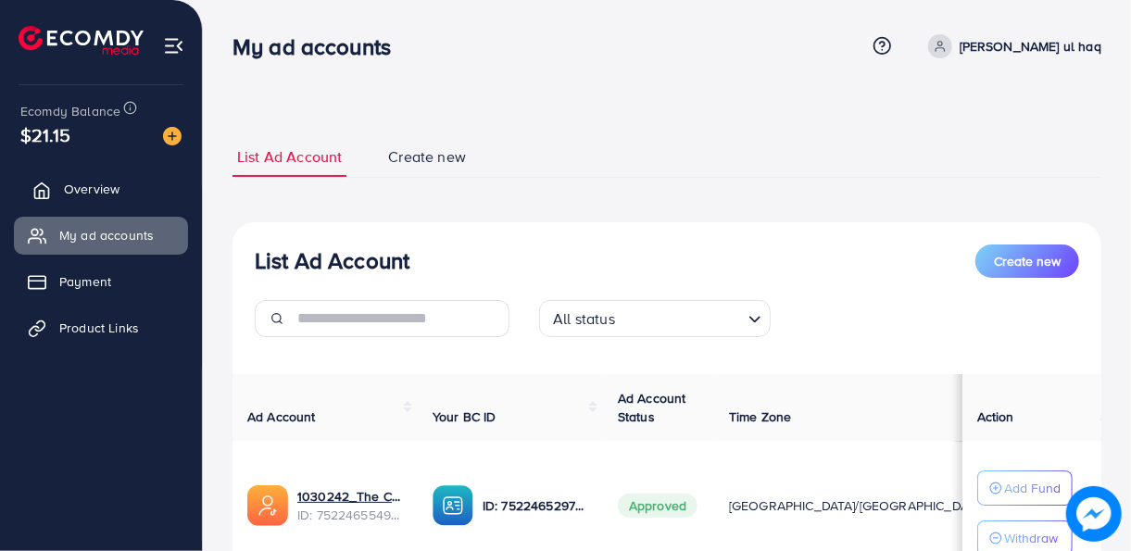  Describe the element at coordinates (268, 506) in the screenshot. I see `img: ic-ads-acc.e4c84228.svg` at that location.